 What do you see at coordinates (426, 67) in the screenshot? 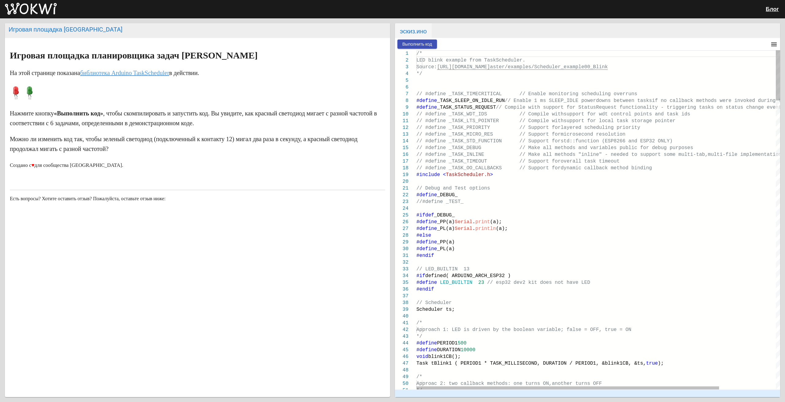
I see `span: Source:` at bounding box center [426, 67].